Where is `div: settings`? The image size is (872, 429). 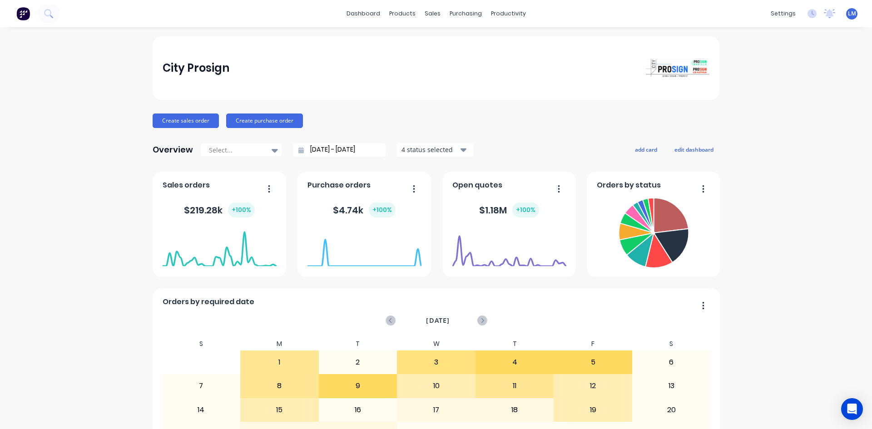
div: settings is located at coordinates (783, 14).